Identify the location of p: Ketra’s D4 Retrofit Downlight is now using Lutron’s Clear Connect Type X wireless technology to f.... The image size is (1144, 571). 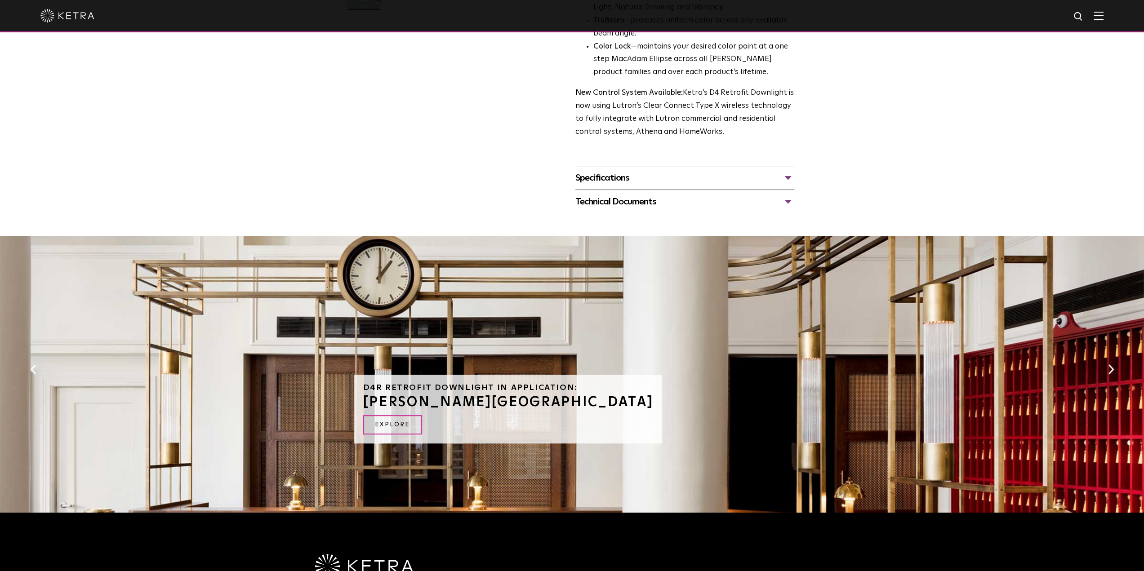
(684, 113).